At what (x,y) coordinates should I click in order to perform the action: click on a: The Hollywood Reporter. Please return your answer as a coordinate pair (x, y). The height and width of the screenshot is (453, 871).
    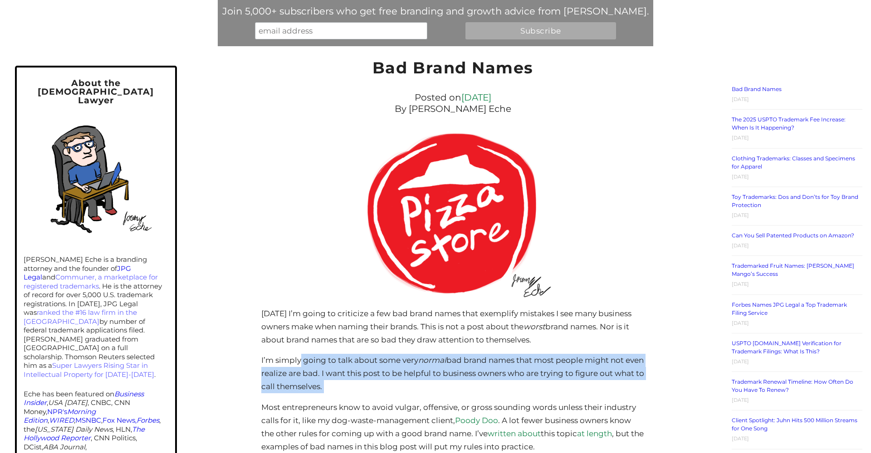
    Looking at the image, I should click on (84, 434).